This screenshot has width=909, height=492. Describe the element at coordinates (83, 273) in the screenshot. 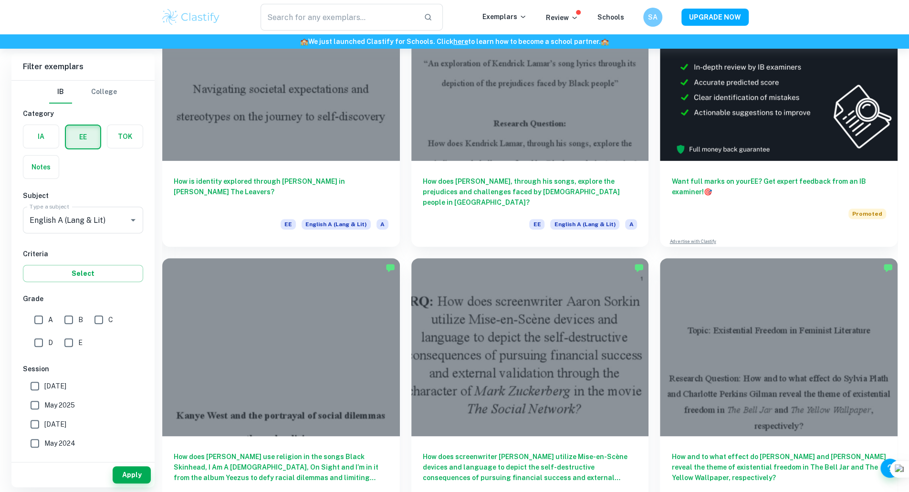

I see `button: Select` at that location.